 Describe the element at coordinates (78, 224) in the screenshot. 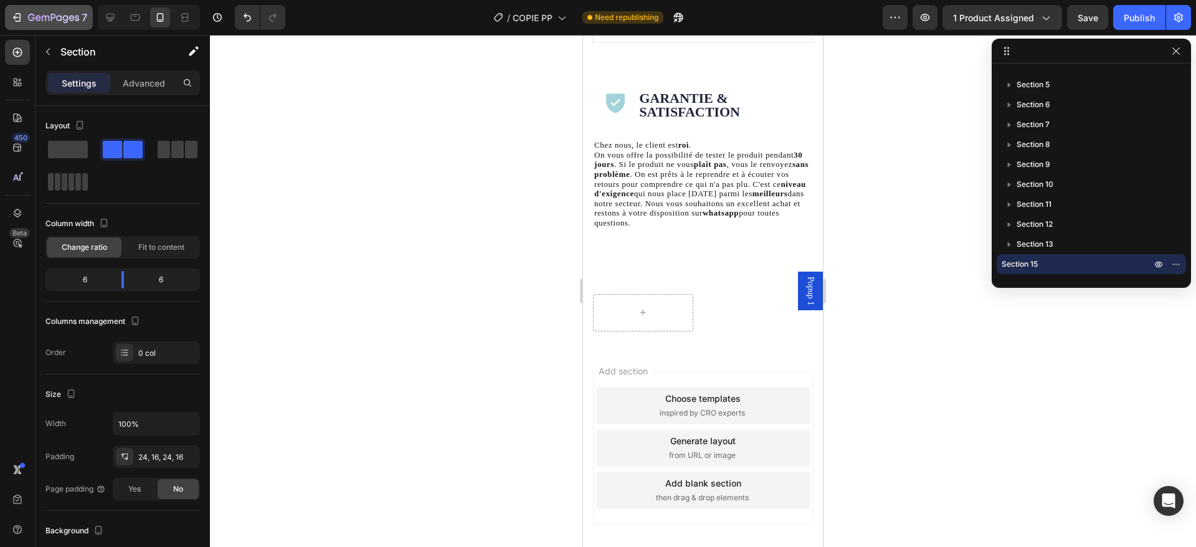

I see `div: Column width` at that location.